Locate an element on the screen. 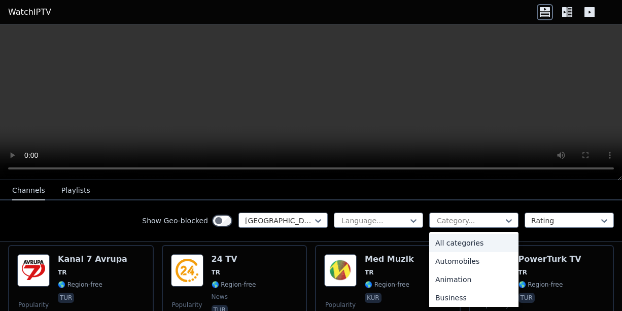 The width and height of the screenshot is (622, 311). img: 24 TV is located at coordinates (187, 270).